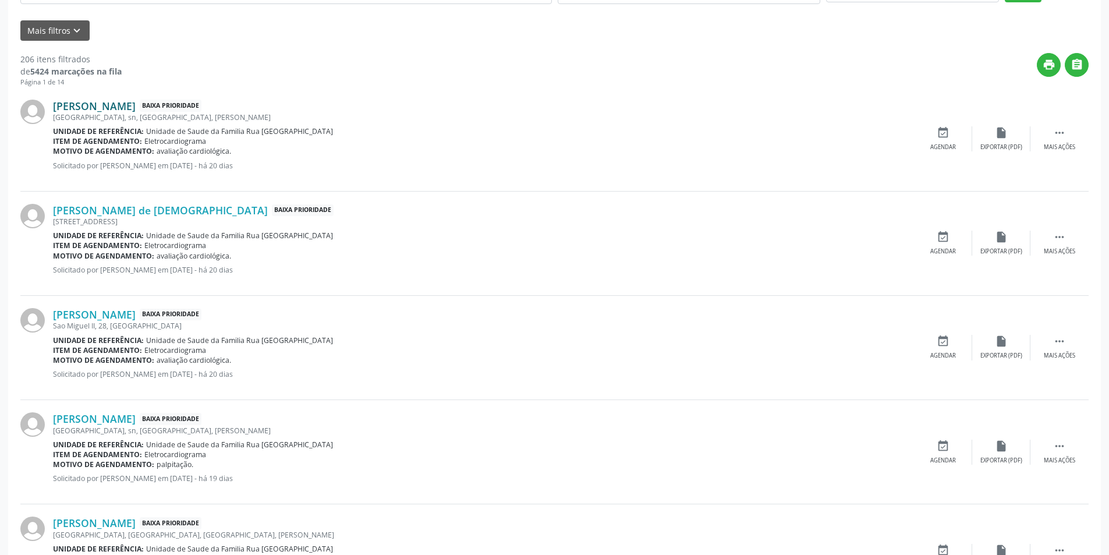  What do you see at coordinates (1048, 65) in the screenshot?
I see `button: print` at bounding box center [1048, 65].